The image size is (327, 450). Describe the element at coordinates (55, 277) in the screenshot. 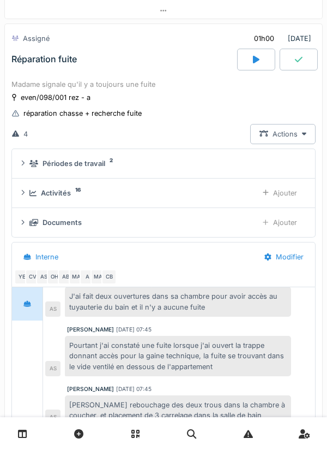

I see `div: OH` at that location.